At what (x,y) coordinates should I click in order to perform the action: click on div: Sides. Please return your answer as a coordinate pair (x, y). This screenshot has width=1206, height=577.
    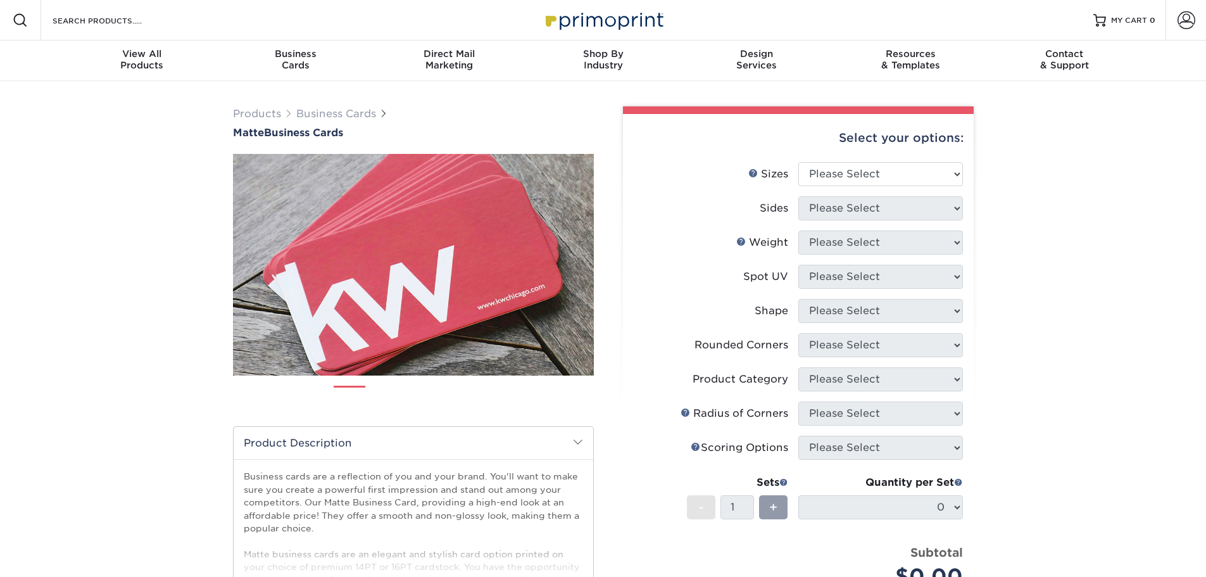
    Looking at the image, I should click on (774, 208).